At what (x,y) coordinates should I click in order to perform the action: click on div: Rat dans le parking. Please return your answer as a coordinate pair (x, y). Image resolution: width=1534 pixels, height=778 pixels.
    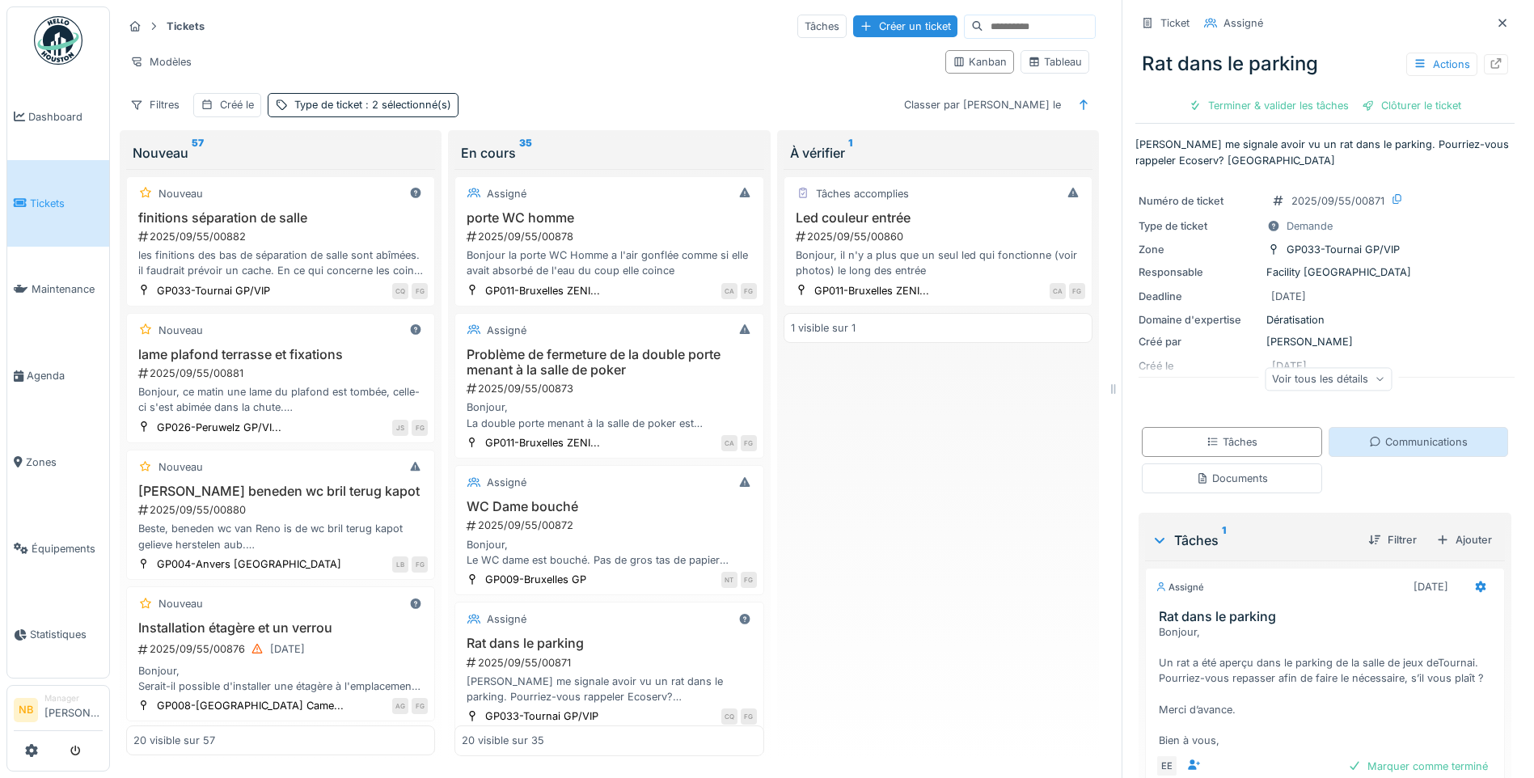
    Looking at the image, I should click on (1325, 64).